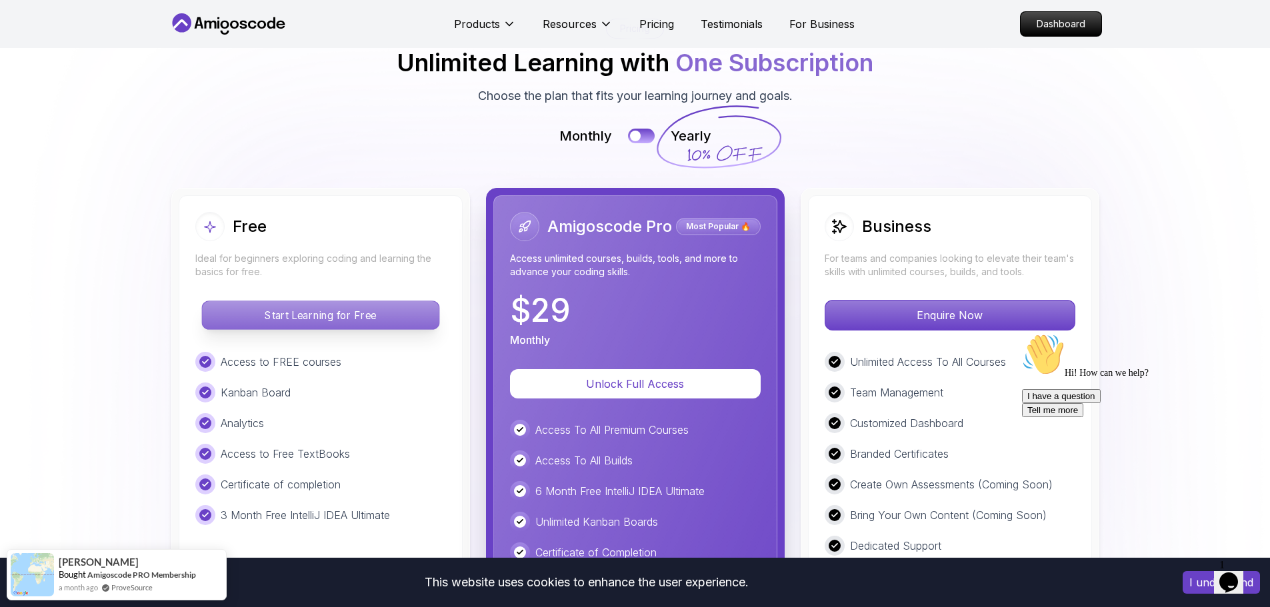  I want to click on div: 👋Hi! How can we help?I have a questionTell me more, so click(125, 47).